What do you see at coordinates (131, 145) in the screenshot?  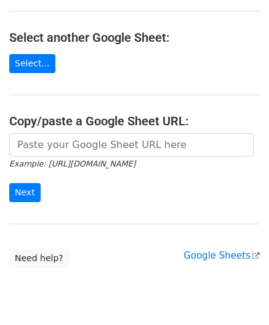 I see `input: Paste your Google Sheet URL here` at bounding box center [131, 145].